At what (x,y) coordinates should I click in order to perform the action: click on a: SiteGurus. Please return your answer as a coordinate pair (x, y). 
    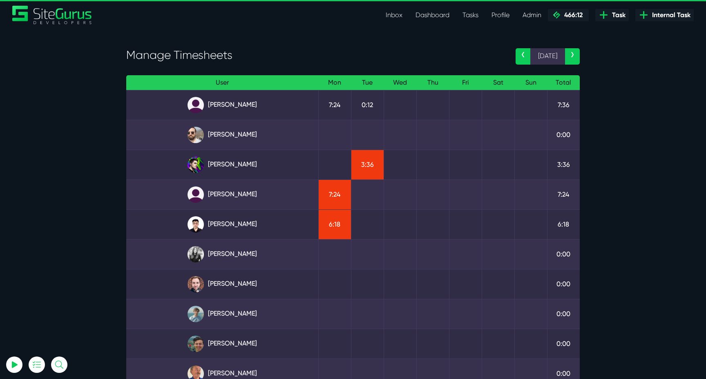
    Looking at the image, I should click on (52, 15).